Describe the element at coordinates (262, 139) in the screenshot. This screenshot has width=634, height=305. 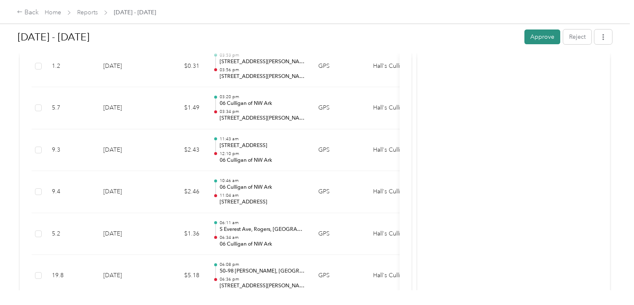
I see `p: 11:43 am` at that location.